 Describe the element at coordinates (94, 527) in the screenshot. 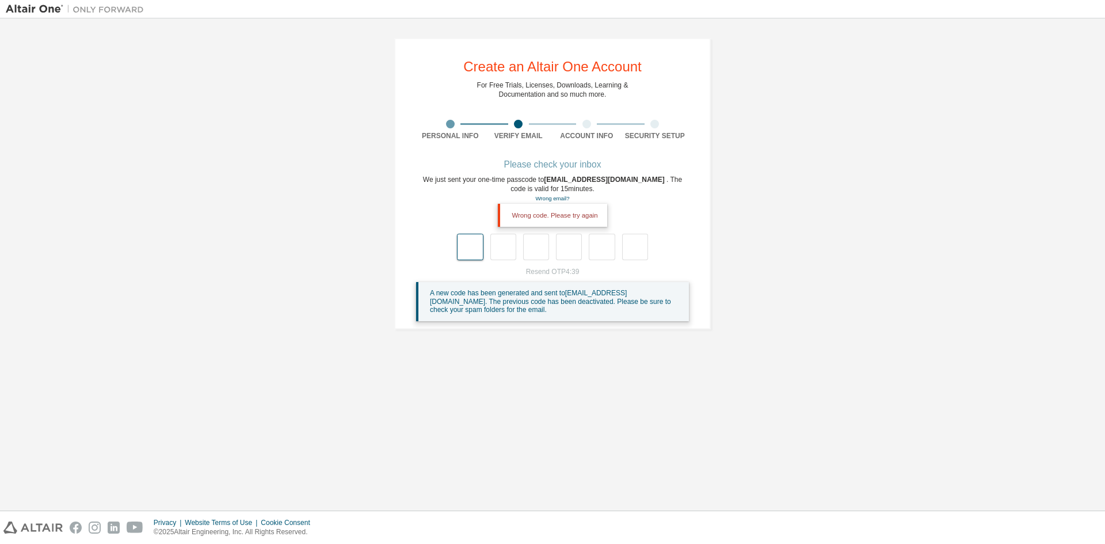

I see `img: instagram.svg` at that location.